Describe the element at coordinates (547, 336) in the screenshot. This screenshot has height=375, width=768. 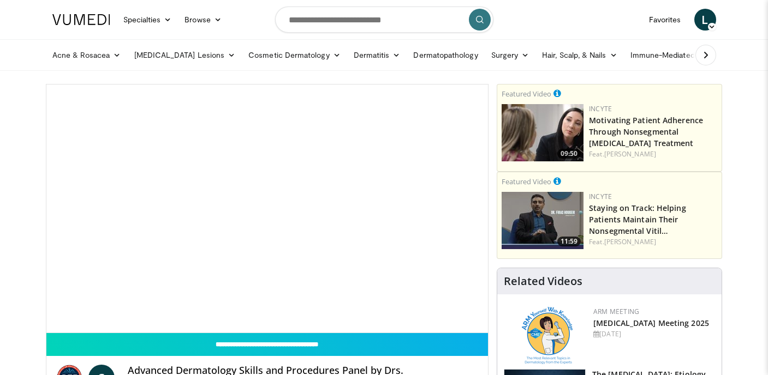
I see `img: 89a28c6a-718a-466f-b4d1-7c1f06d8483b.png.150x105_q85_autocrop_double_scale_upscale_version-0.2.png` at that location.